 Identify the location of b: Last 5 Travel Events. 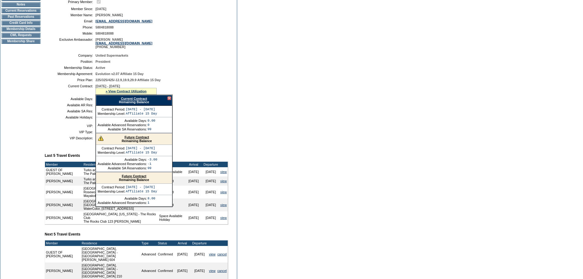
(62, 156).